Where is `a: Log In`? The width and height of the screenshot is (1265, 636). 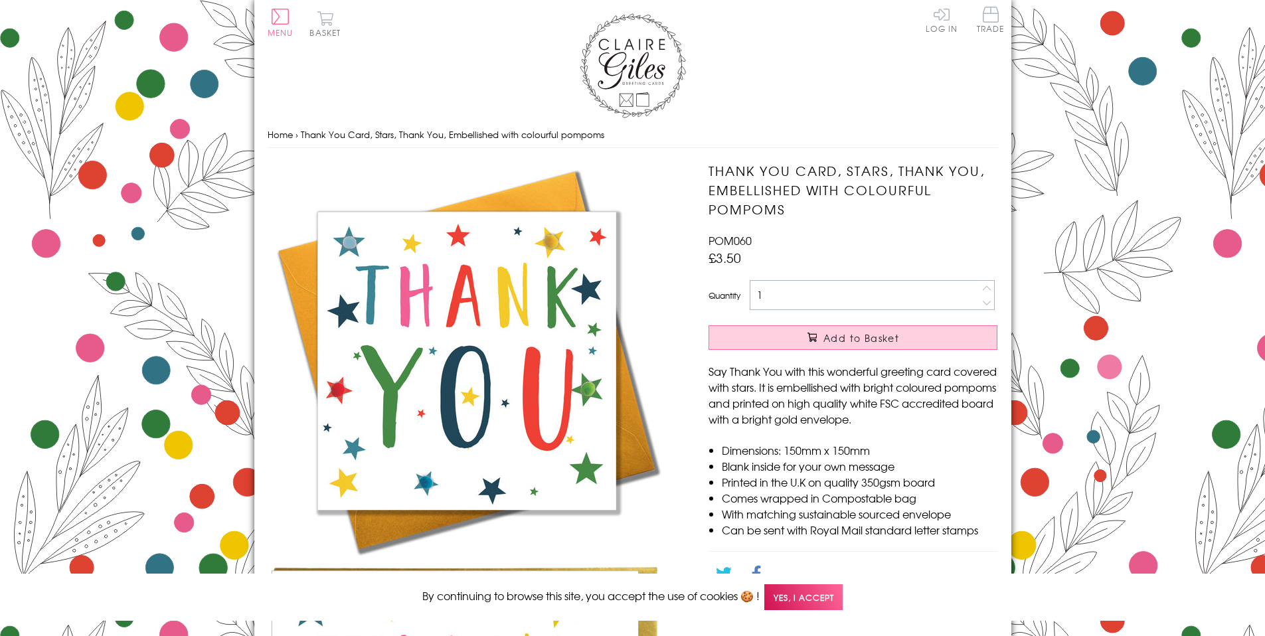
a: Log In is located at coordinates (942, 19).